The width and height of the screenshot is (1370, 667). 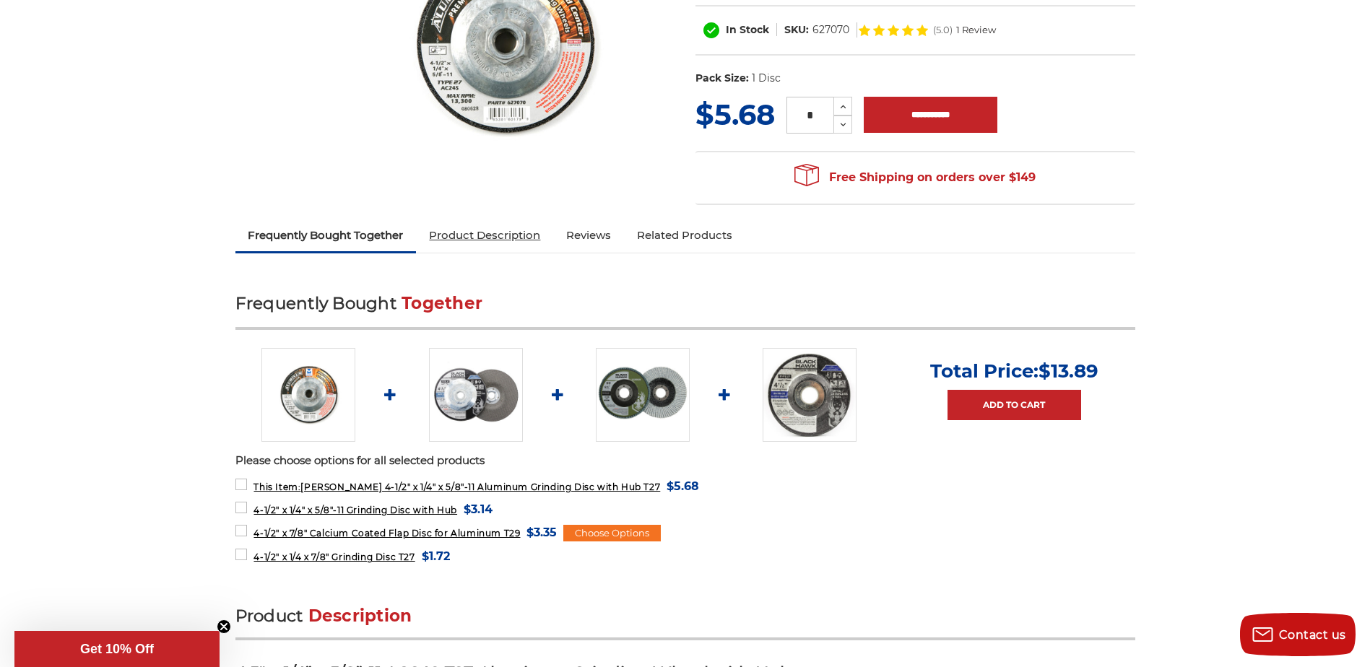 I want to click on span: 4-1/2" x 7/8" Calcium Coated Flap Disc for Aluminum T29, so click(x=386, y=533).